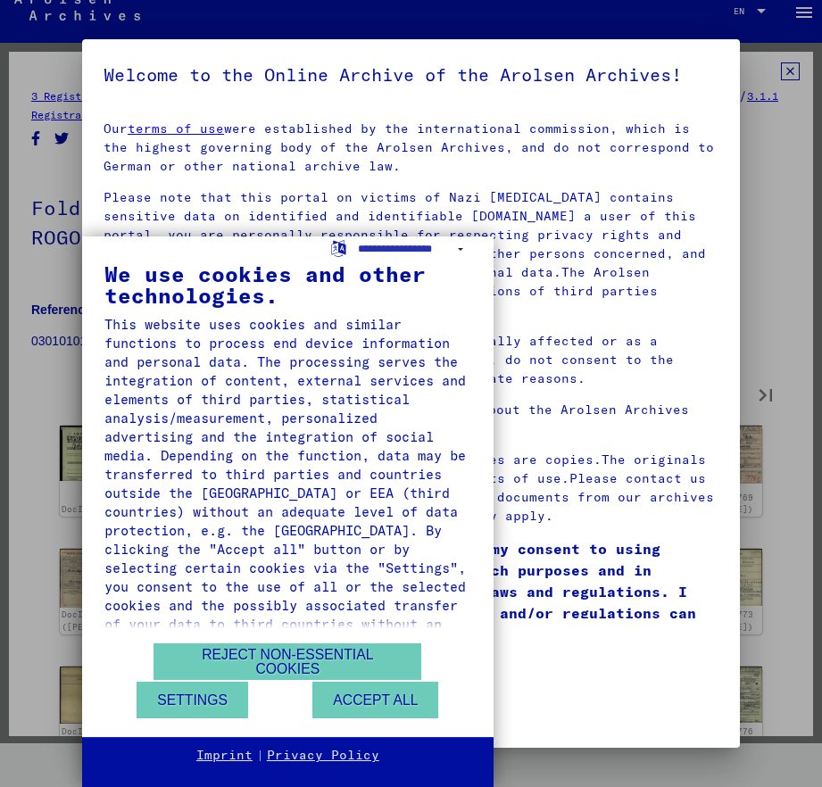  What do you see at coordinates (192, 700) in the screenshot?
I see `button: Settings` at bounding box center [192, 700].